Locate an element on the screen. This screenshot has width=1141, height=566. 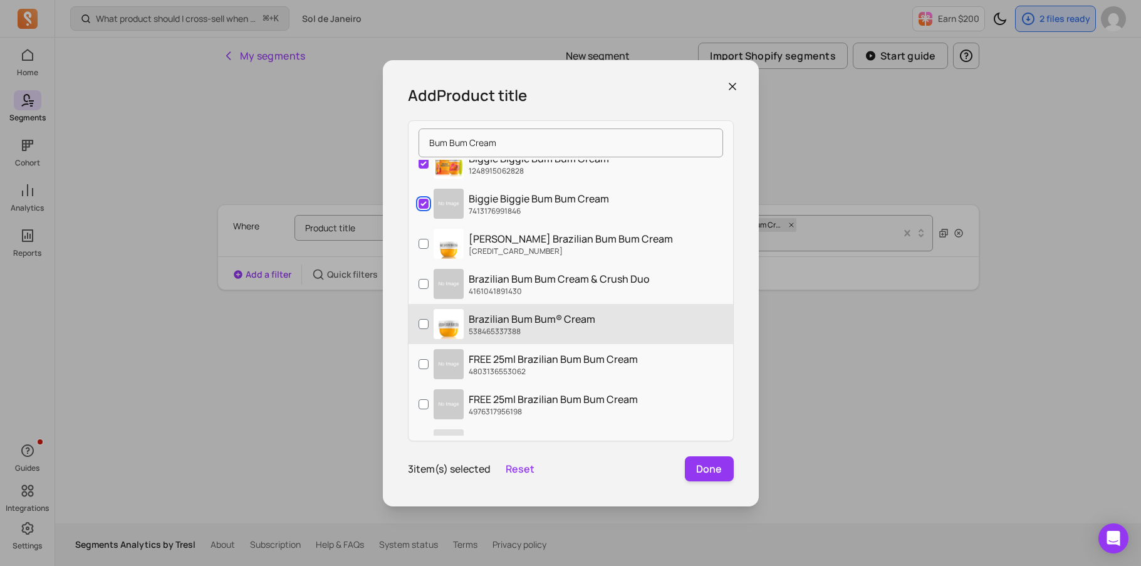
input: FREE 25ml Brazilian Bum Bum CreamFREE 25ml Brazilian Bum Bum Cream4976317956198 is located at coordinates (423, 404).